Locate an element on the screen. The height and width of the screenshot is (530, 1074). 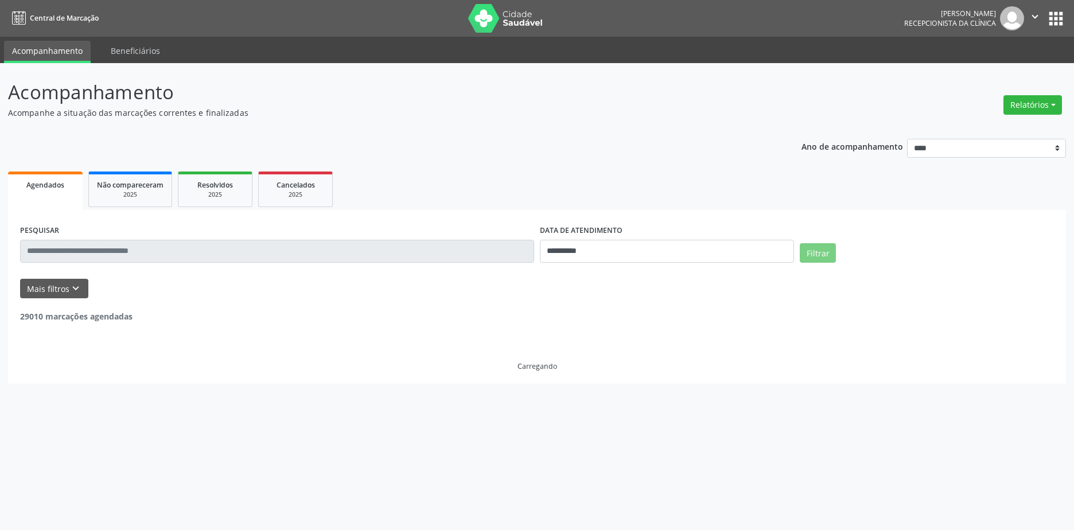
label: DATA DE ATENDIMENTO is located at coordinates (581, 231).